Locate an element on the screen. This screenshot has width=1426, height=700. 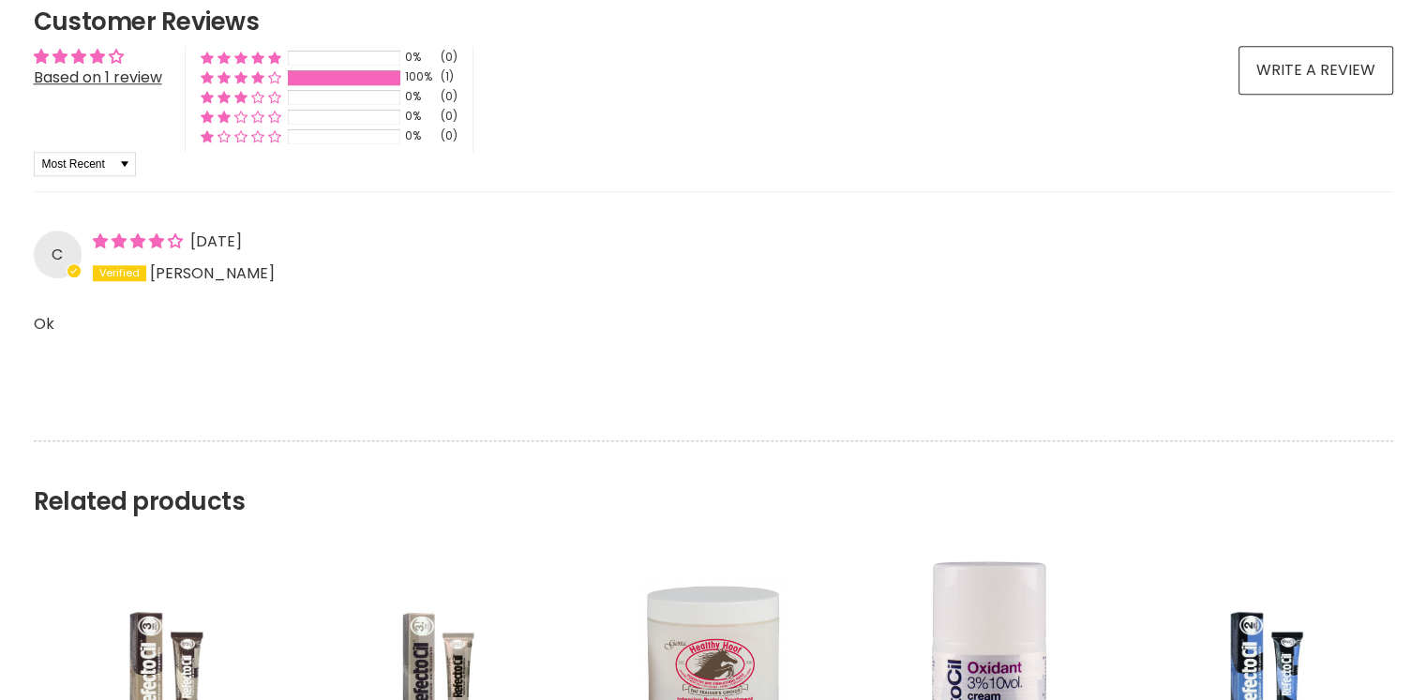
select: Sort dropdown is located at coordinates (84, 164).